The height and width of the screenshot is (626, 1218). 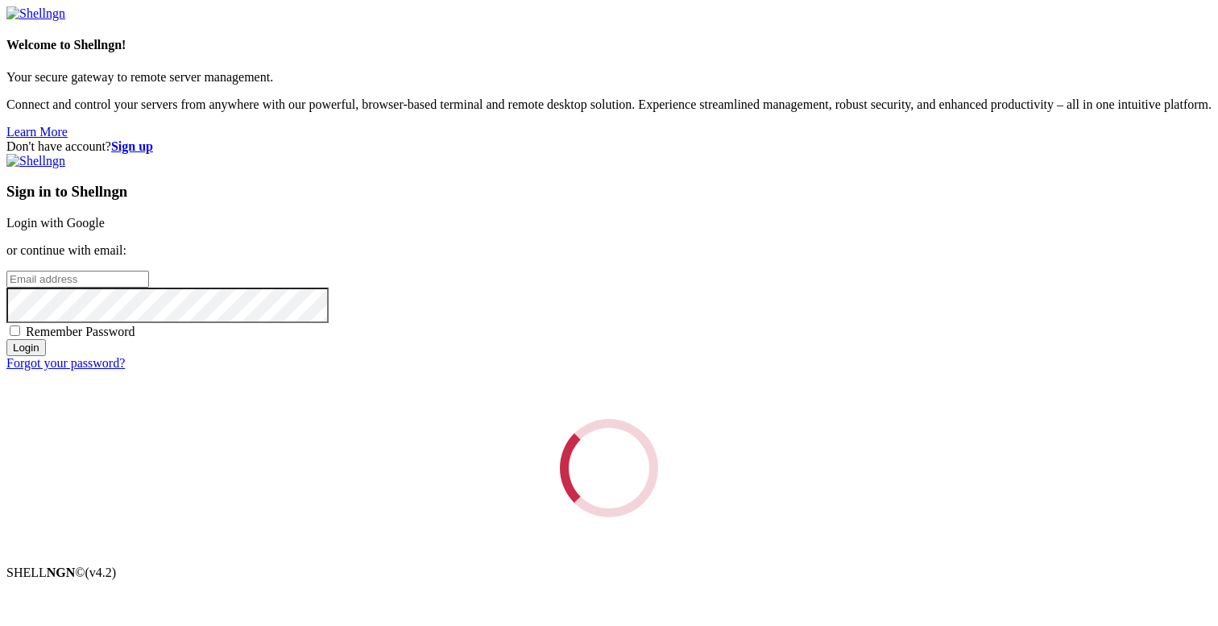 What do you see at coordinates (609, 45) in the screenshot?
I see `h4: Welcome to Shellngn!` at bounding box center [609, 45].